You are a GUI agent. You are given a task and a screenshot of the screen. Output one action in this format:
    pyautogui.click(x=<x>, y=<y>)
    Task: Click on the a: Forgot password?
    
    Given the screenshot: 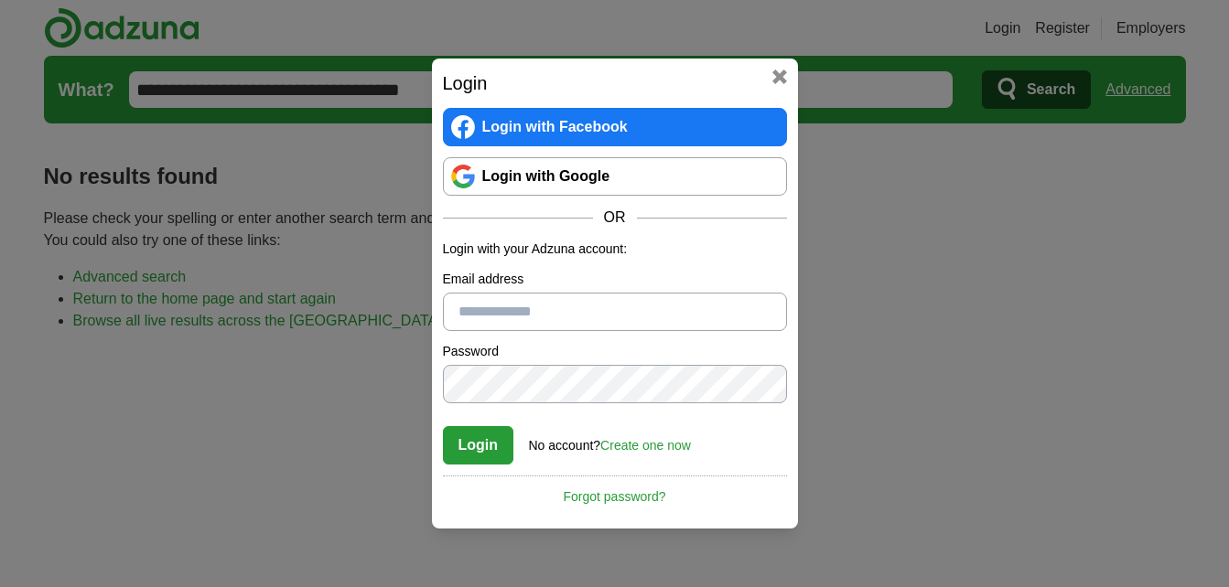 What is the action you would take?
    pyautogui.click(x=615, y=491)
    